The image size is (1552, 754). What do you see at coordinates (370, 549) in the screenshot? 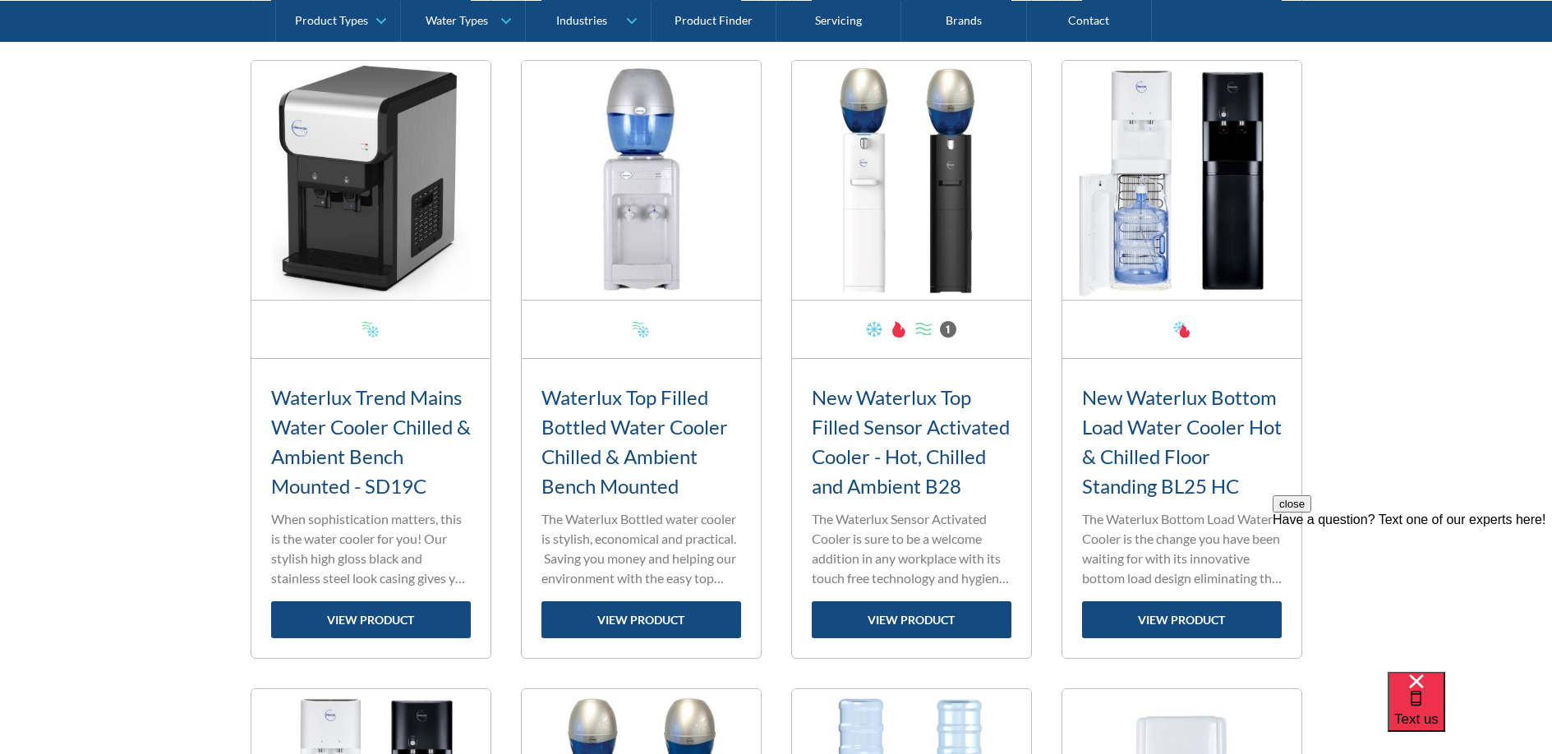
I see `p: When sophistication matters, this is the water cooler for you! Our stylish high gloss black and s...` at bounding box center [370, 549].